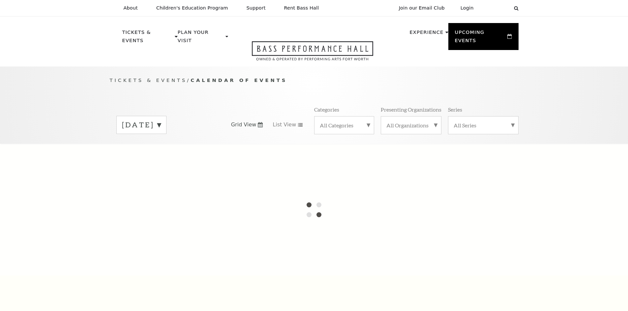 Image resolution: width=628 pixels, height=311 pixels. Describe the element at coordinates (148, 38) in the screenshot. I see `p: Tickets & Events` at that location.